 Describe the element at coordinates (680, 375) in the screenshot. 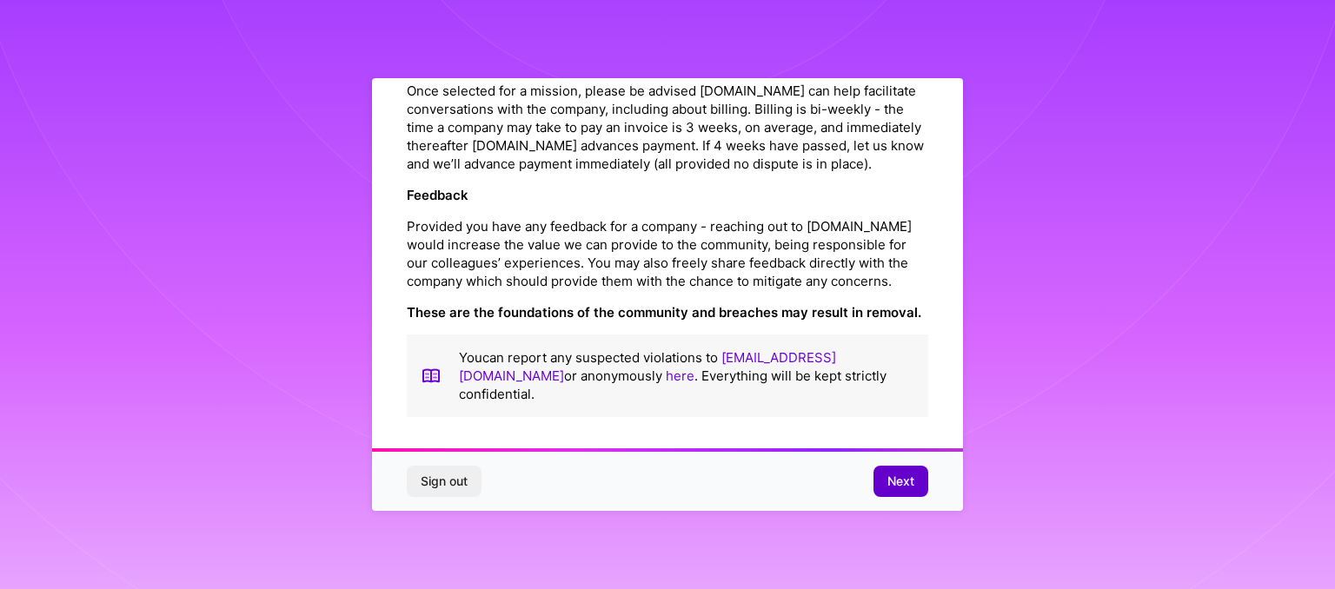

I see `a: here` at that location.